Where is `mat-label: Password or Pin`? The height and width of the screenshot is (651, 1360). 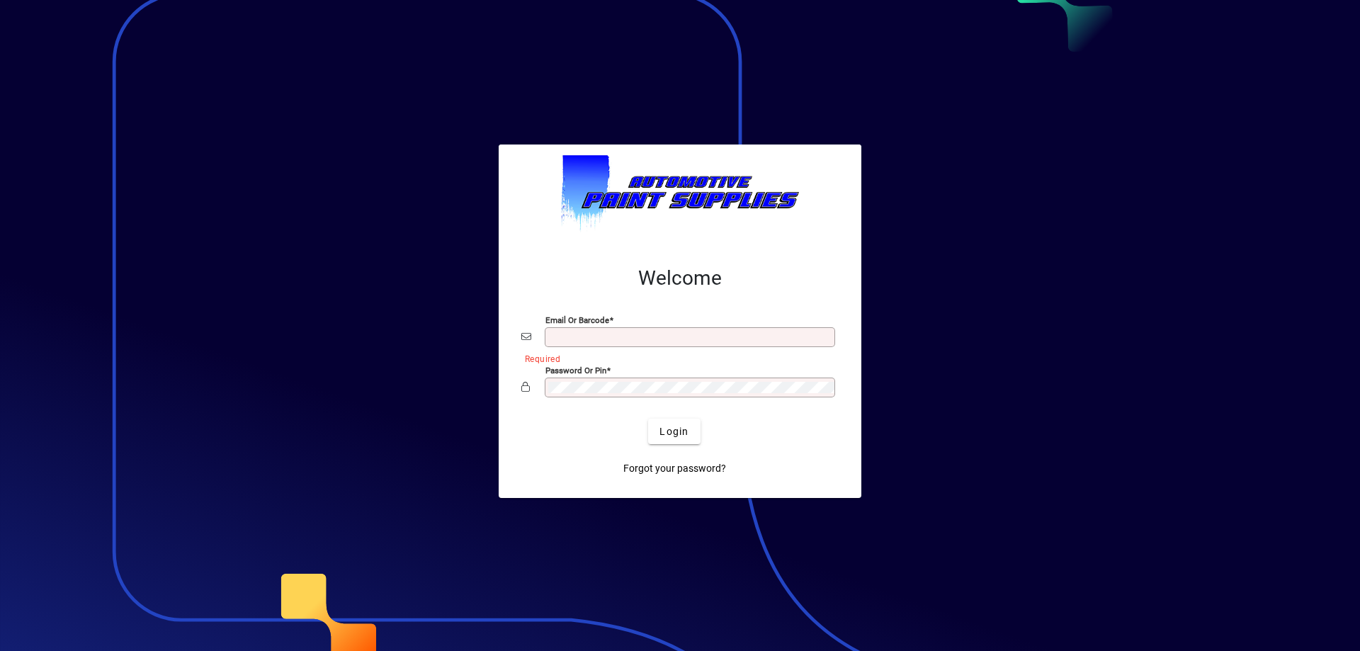 mat-label: Password or Pin is located at coordinates (576, 370).